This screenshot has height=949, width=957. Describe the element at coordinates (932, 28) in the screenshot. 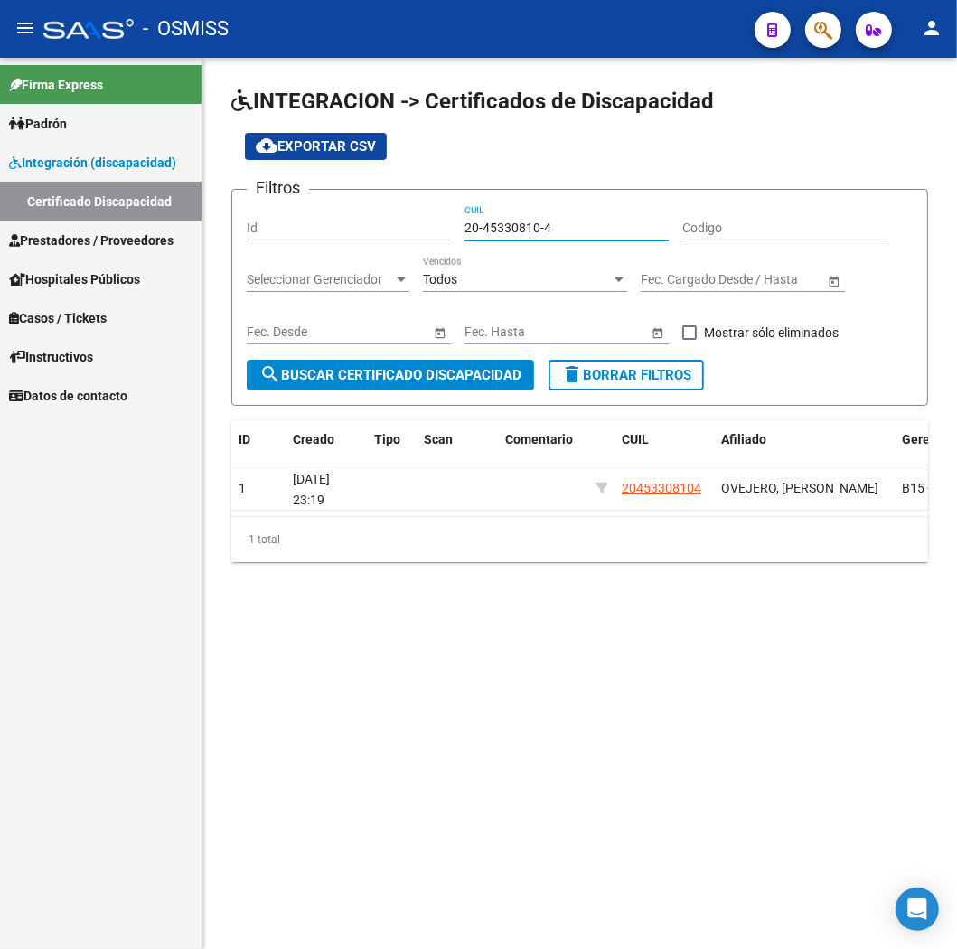

I see `mat-icon: person` at that location.